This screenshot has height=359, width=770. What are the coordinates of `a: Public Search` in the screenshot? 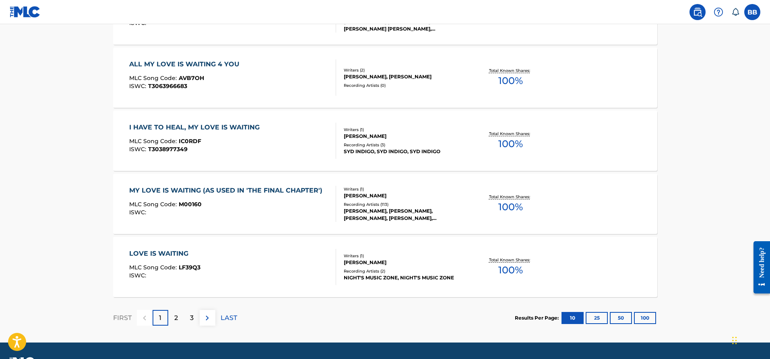 It's located at (698, 12).